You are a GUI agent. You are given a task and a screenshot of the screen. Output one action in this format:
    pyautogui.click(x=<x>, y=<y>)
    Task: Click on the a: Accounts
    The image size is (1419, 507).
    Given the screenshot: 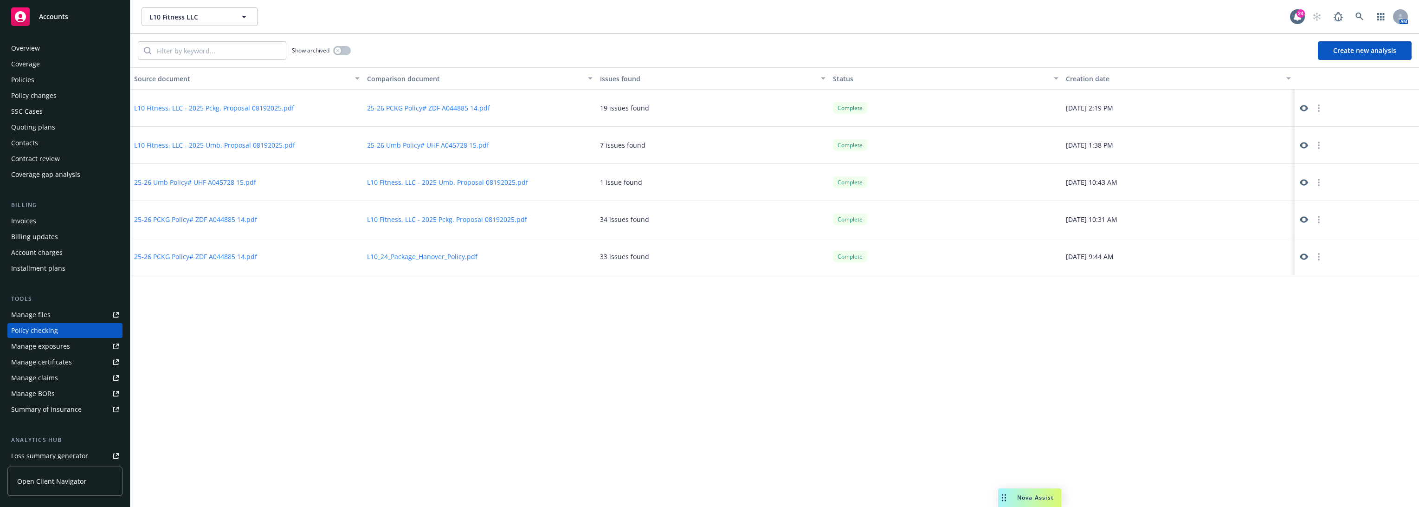 What is the action you would take?
    pyautogui.click(x=65, y=17)
    